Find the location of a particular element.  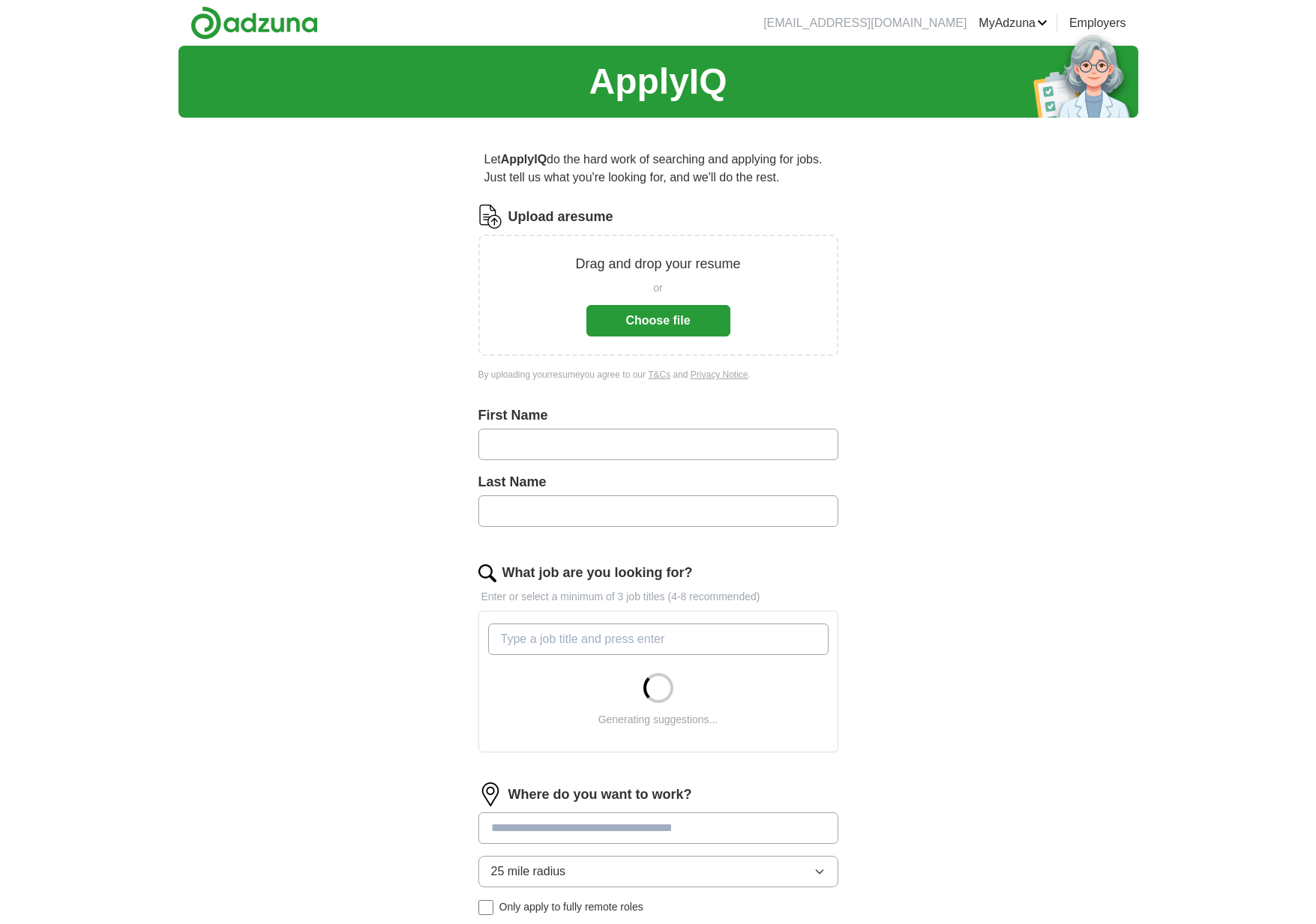

span: 25 mile radius is located at coordinates (529, 872).